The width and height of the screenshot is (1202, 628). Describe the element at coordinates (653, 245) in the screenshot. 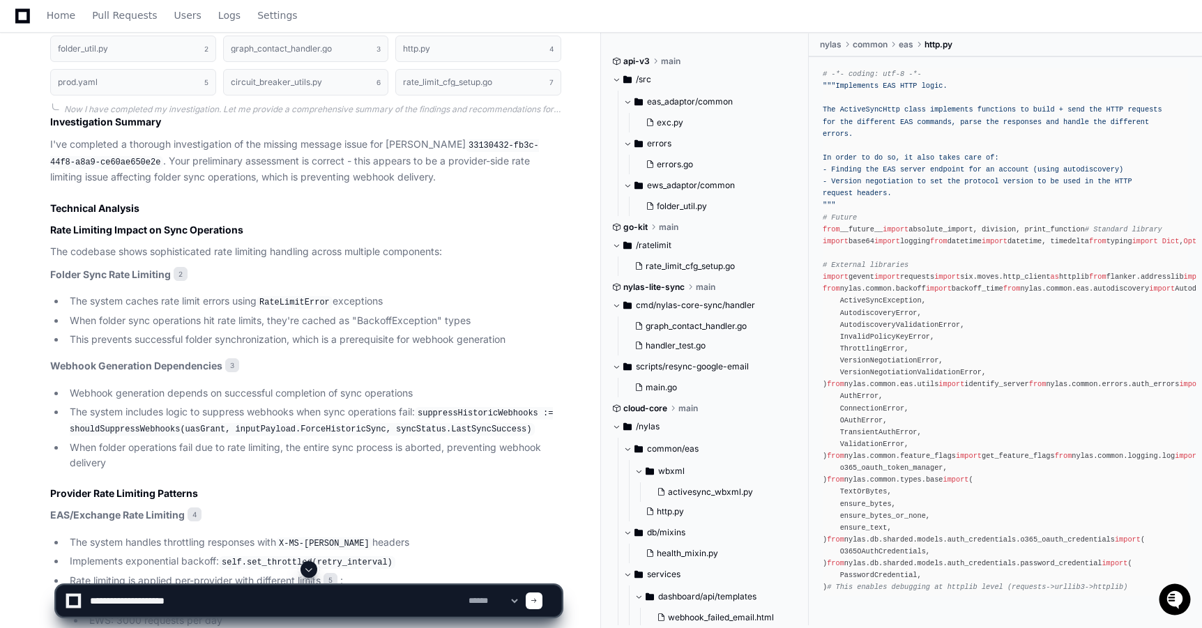

I see `span: /ratelimit` at that location.